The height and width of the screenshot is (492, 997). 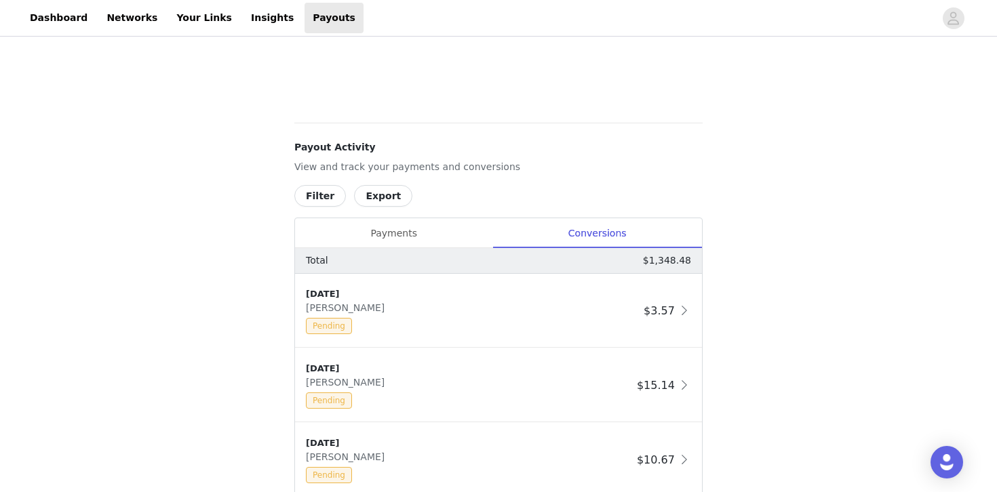 I want to click on a: Payouts, so click(x=334, y=18).